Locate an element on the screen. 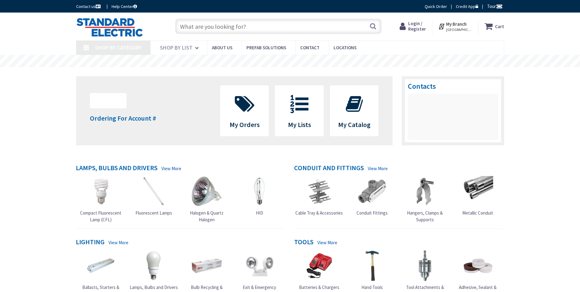  img: Lamps, Bulbs and Drivers is located at coordinates (154, 265).